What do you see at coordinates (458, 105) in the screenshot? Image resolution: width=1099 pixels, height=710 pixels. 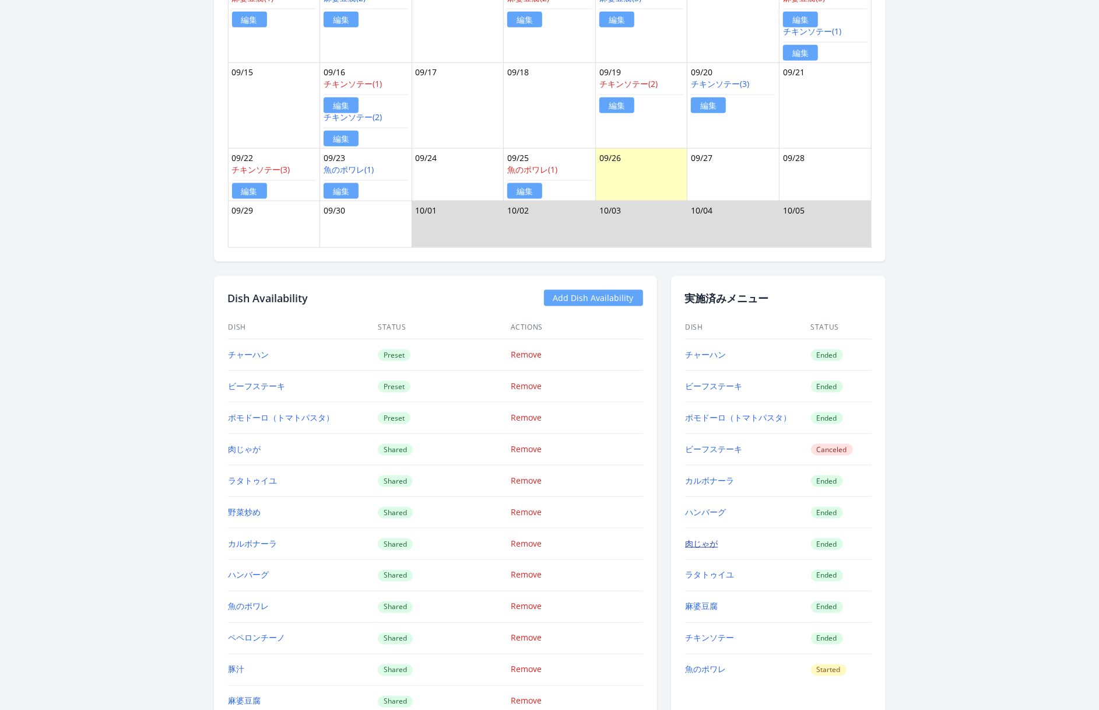 I see `td: 09/17` at bounding box center [458, 105].